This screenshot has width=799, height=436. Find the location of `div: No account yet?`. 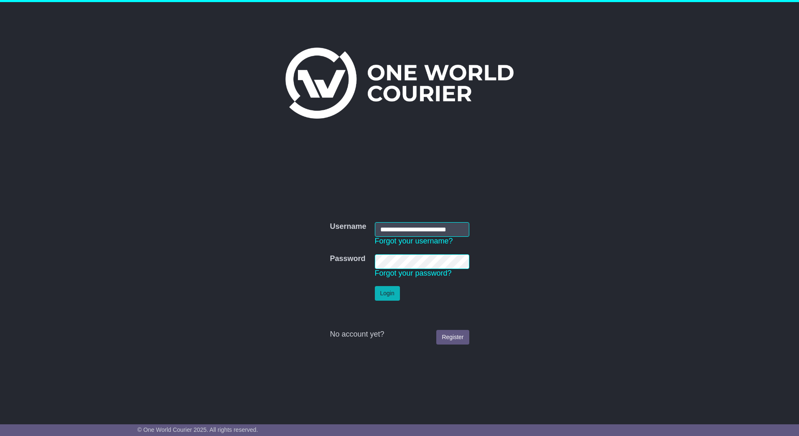

div: No account yet? is located at coordinates (399, 335).